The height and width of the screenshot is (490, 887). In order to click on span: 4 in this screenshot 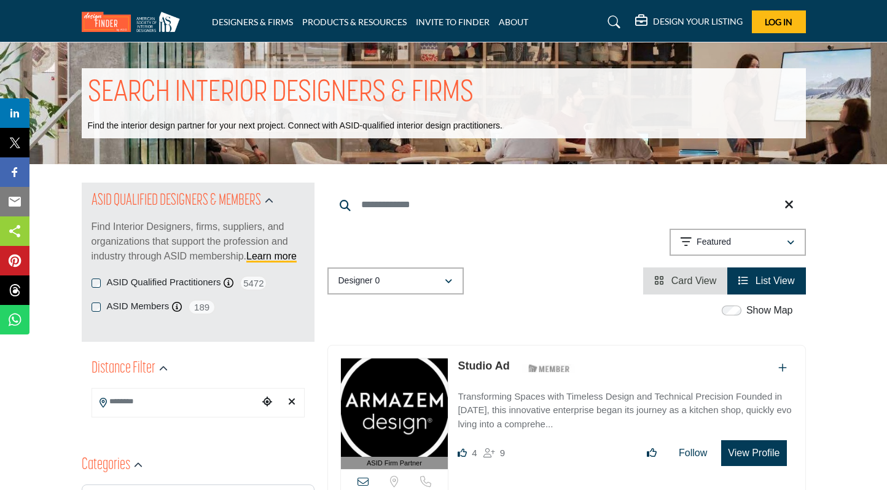, I will do `click(474, 452)`.